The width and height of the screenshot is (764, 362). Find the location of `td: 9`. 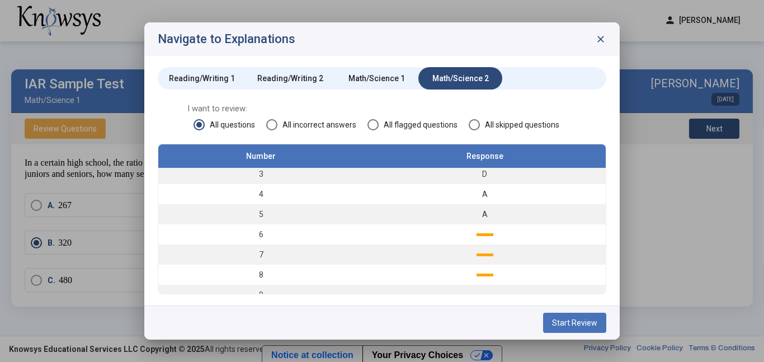

td: 9 is located at coordinates (261, 295).